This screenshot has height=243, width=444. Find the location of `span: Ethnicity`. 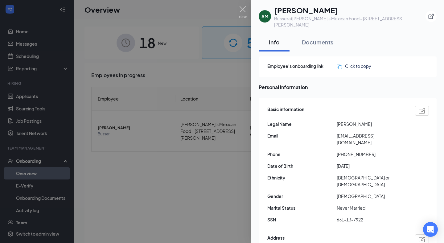

span: Ethnicity is located at coordinates (302, 178).